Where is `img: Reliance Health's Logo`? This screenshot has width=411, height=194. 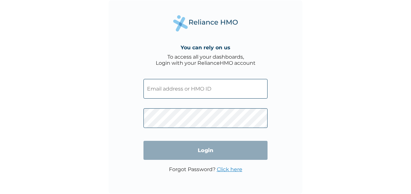
img: Reliance Health's Logo is located at coordinates (205, 23).